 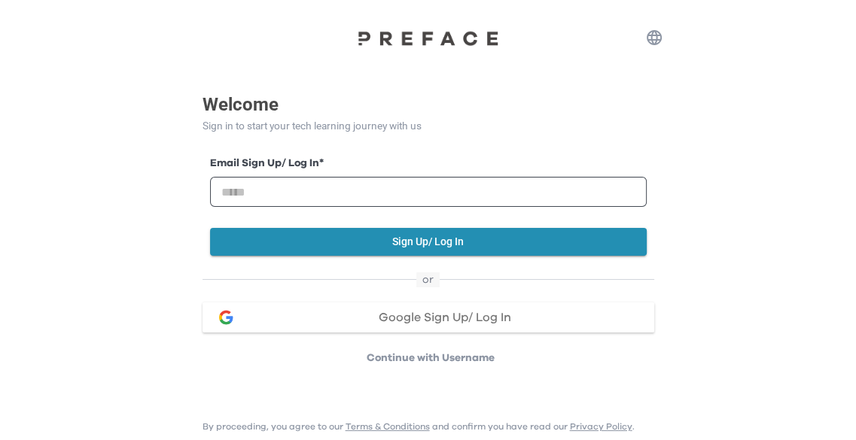 What do you see at coordinates (428, 280) in the screenshot?
I see `span: or` at bounding box center [428, 280].